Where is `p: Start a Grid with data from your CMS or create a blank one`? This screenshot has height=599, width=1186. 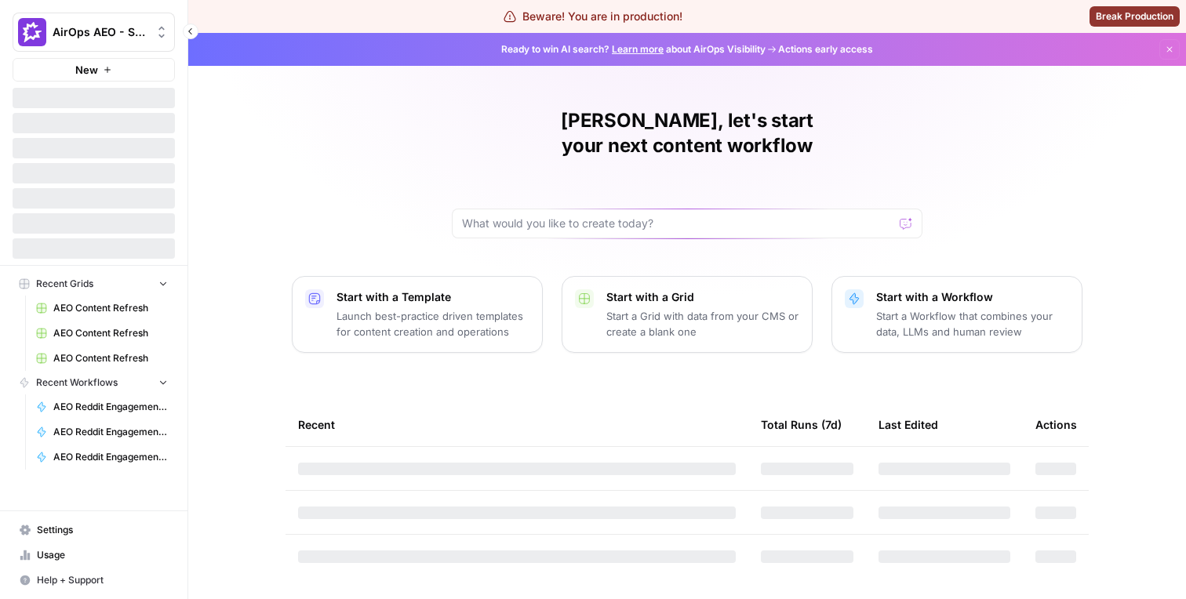 p: Start a Grid with data from your CMS or create a blank one is located at coordinates (703, 324).